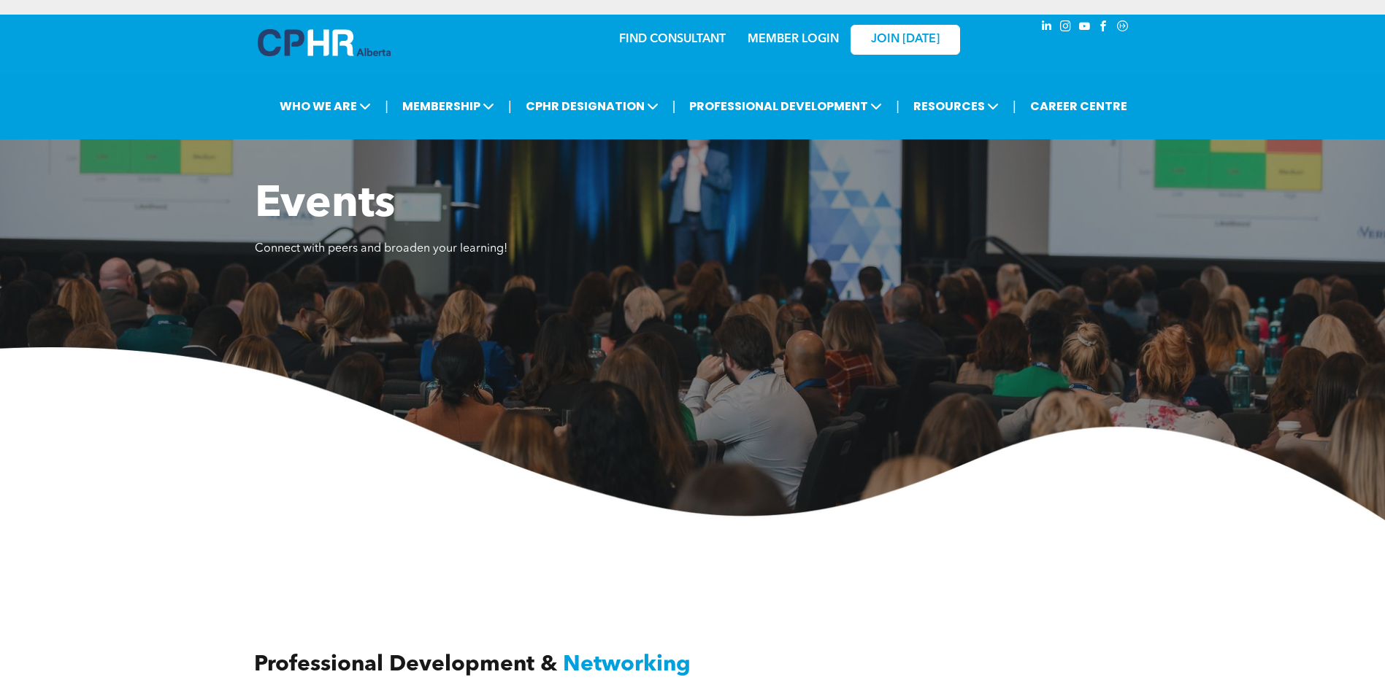  What do you see at coordinates (592, 106) in the screenshot?
I see `span: CPHR DESIGNATION` at bounding box center [592, 106].